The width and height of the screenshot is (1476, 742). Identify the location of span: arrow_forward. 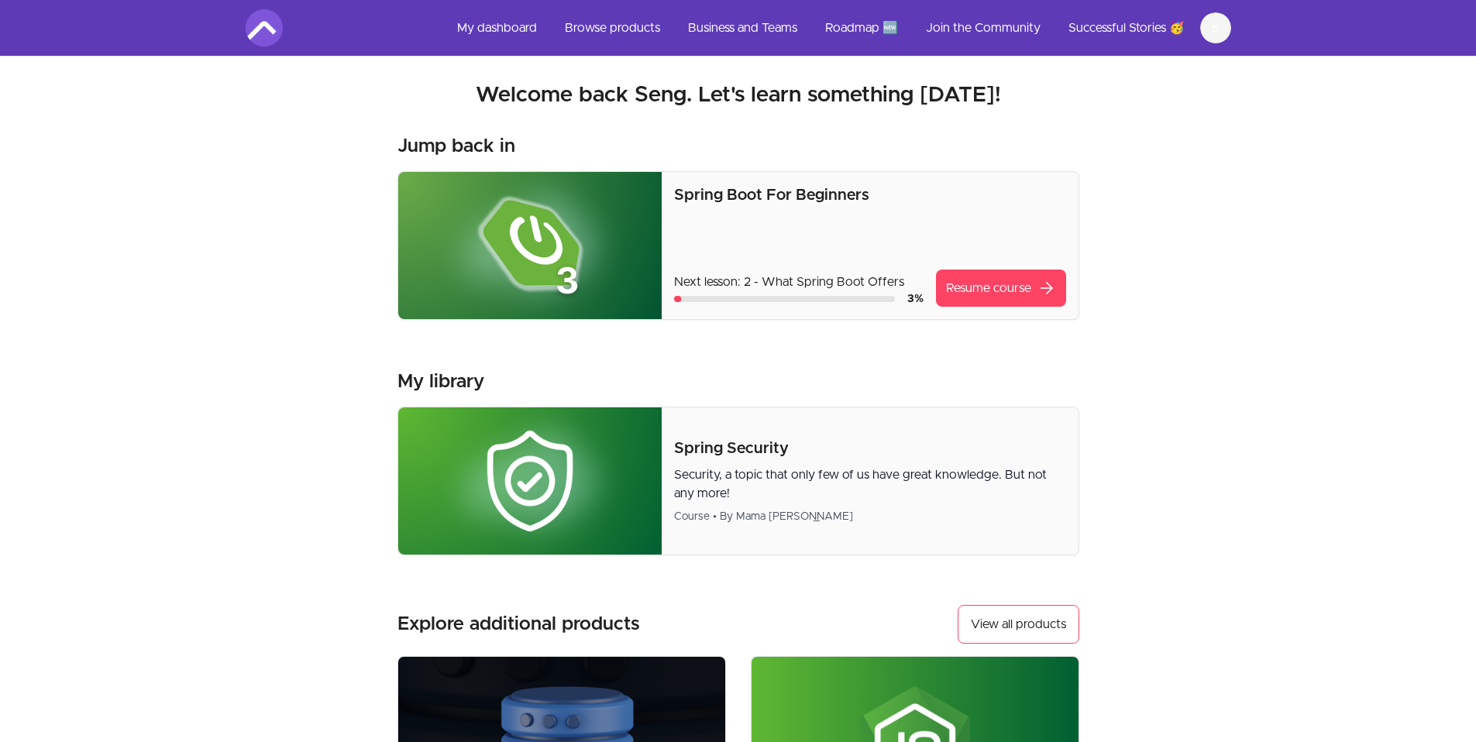
(1047, 288).